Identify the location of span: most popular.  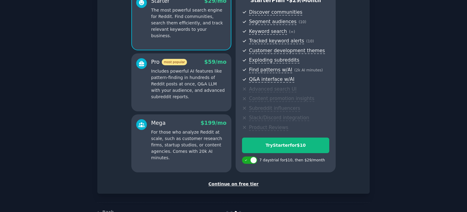
(175, 62).